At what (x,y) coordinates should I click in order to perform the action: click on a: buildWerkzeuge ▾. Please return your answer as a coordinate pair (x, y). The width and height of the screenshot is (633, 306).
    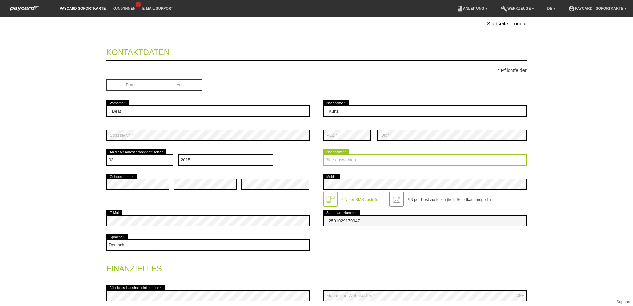
    Looking at the image, I should click on (517, 8).